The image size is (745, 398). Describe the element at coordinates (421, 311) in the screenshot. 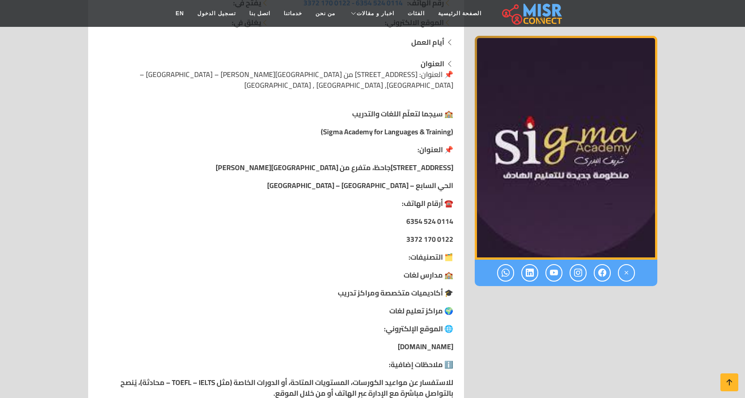

I see `strong: 🌍 مراكز تعليم لغات` at that location.